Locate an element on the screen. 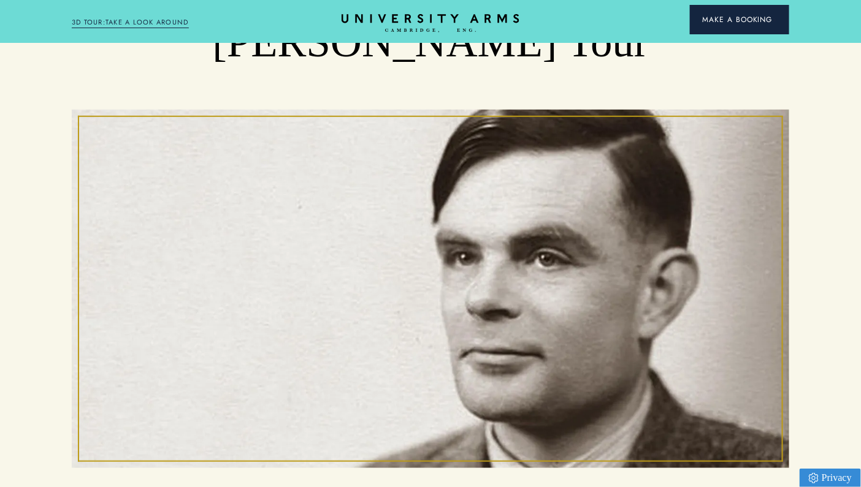 This screenshot has width=861, height=487. a: Home is located at coordinates (430, 23).